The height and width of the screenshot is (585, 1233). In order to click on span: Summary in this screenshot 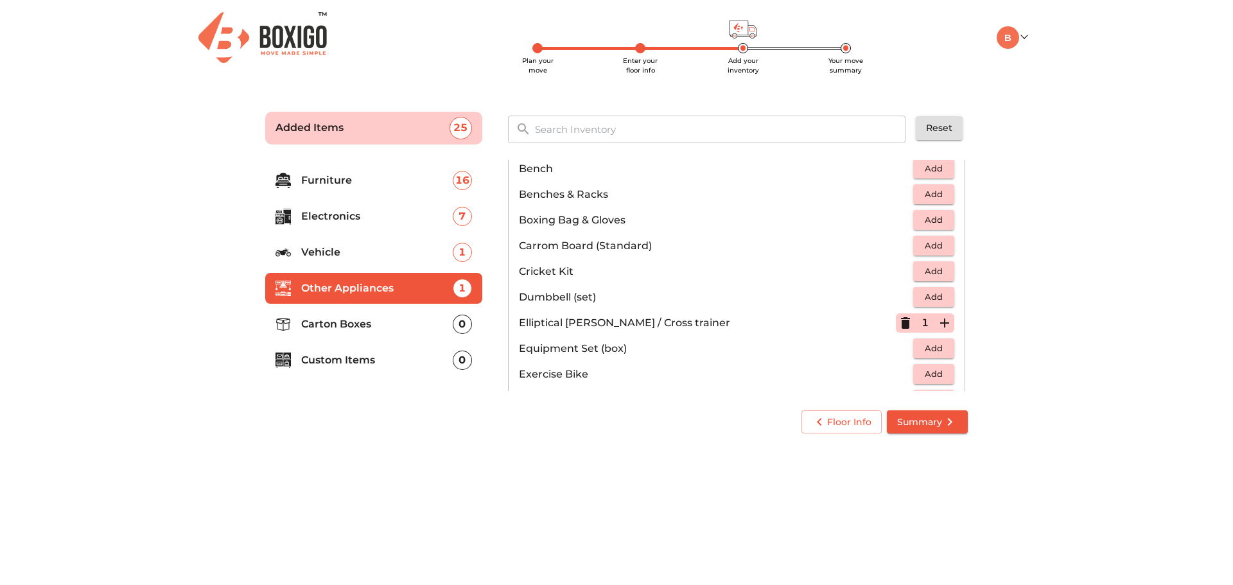, I will do `click(927, 422)`.